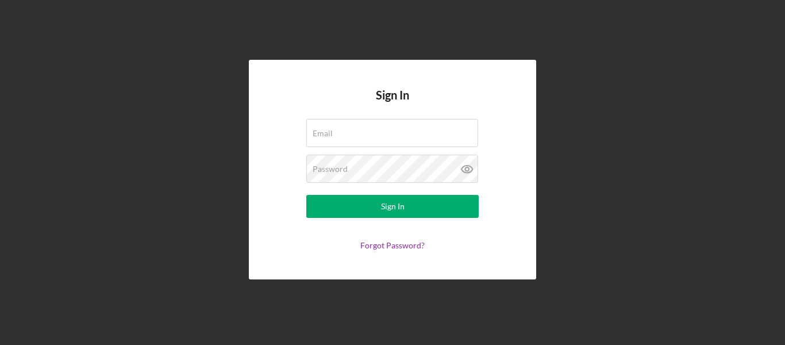  Describe the element at coordinates (330, 169) in the screenshot. I see `label: Password` at that location.